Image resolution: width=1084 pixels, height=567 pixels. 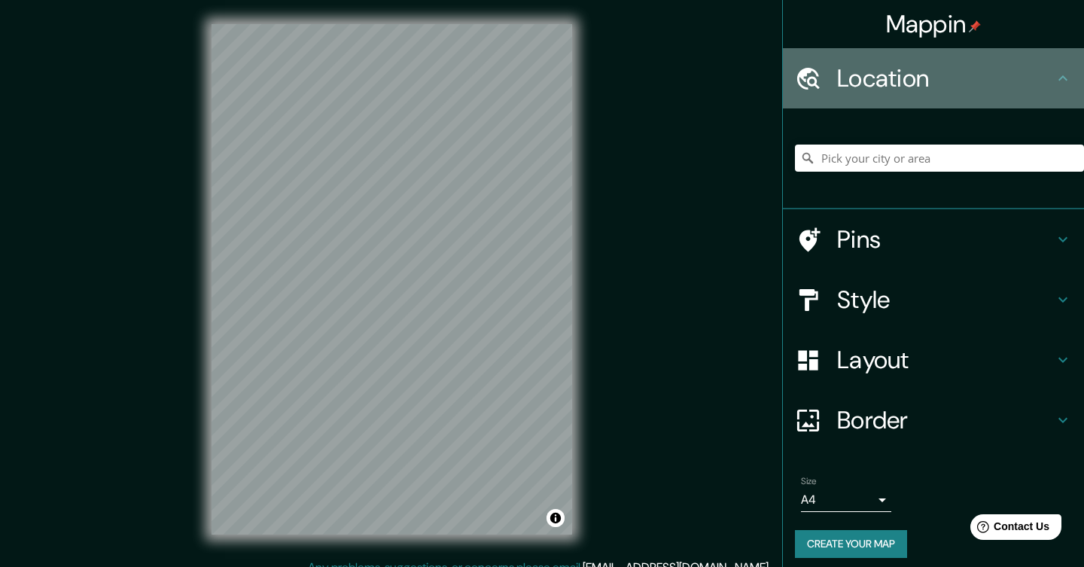 What do you see at coordinates (934, 300) in the screenshot?
I see `div: Style` at bounding box center [934, 300].